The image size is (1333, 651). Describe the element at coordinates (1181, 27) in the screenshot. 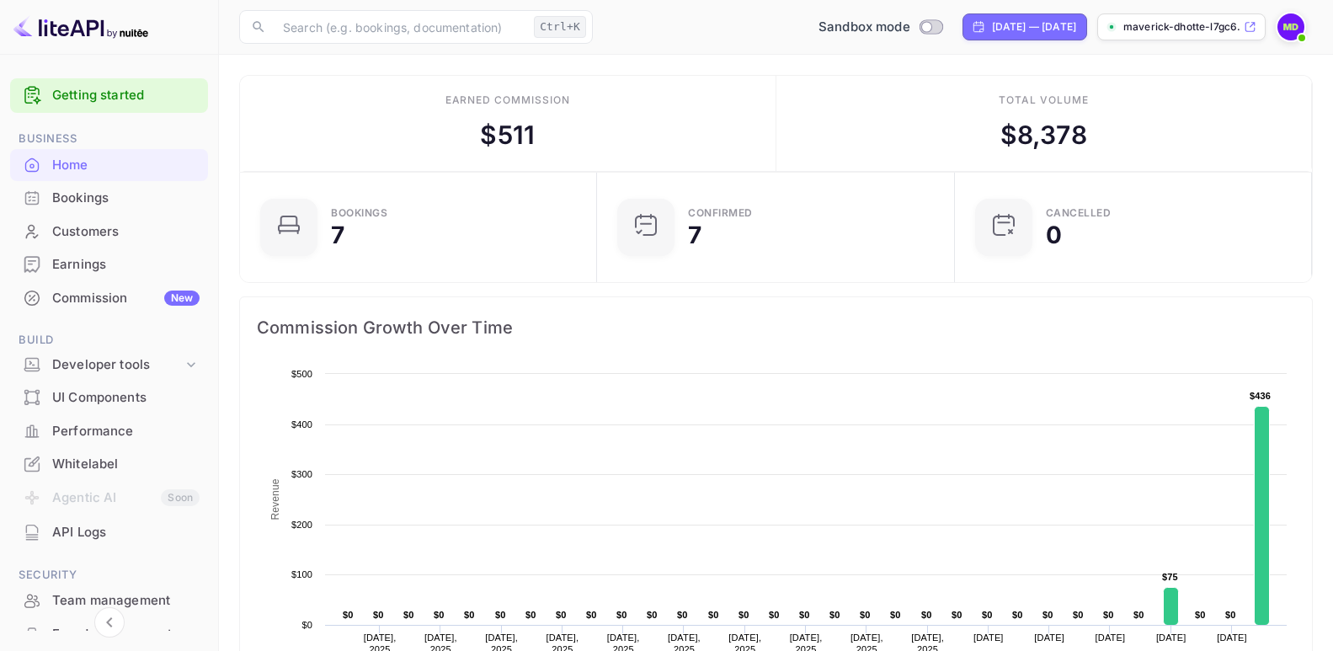

I see `p: maverick-dhotte-l7gc6....` at that location.